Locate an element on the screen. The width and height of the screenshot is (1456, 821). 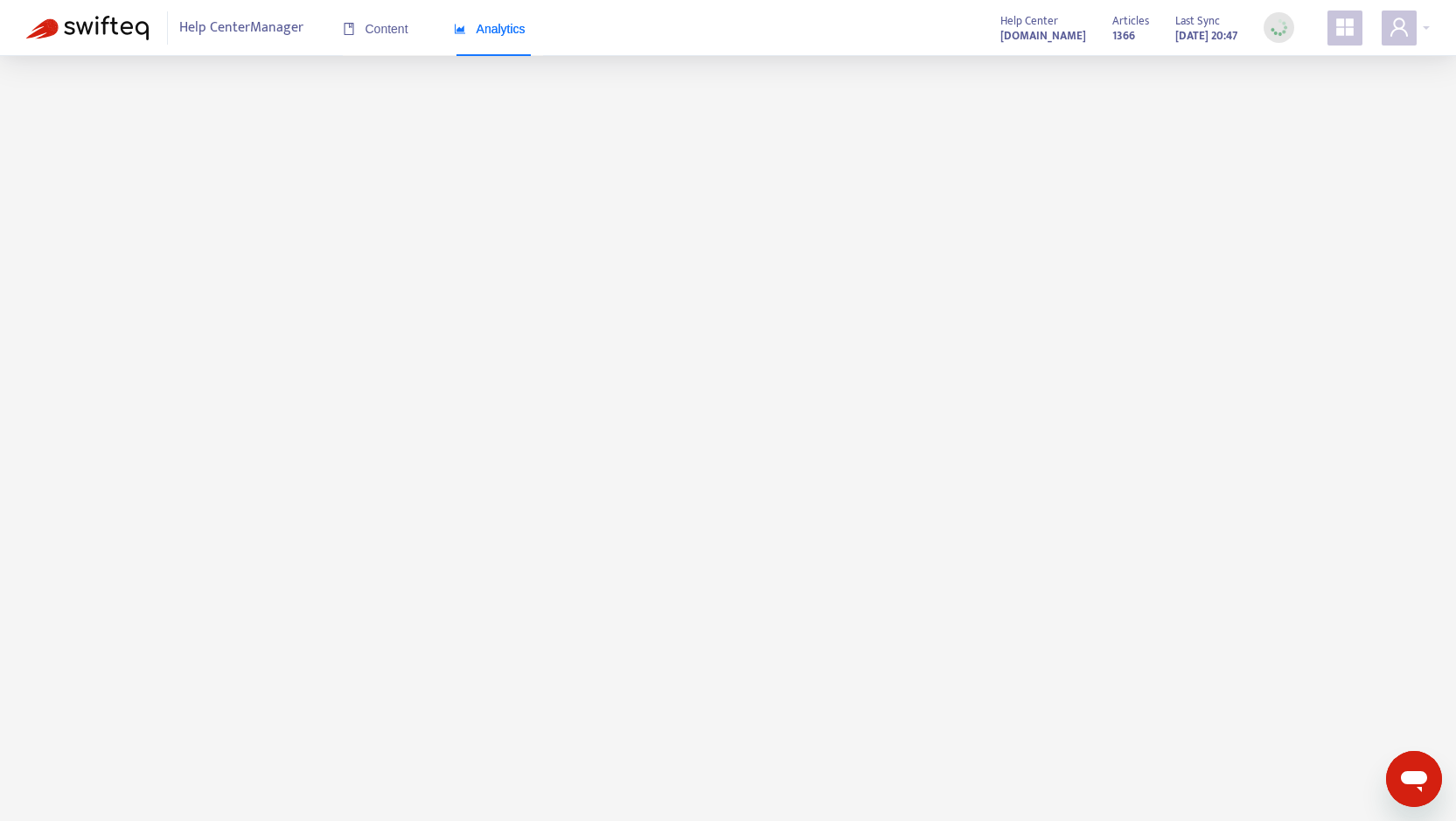
span: Help Center Manager is located at coordinates (242, 28).